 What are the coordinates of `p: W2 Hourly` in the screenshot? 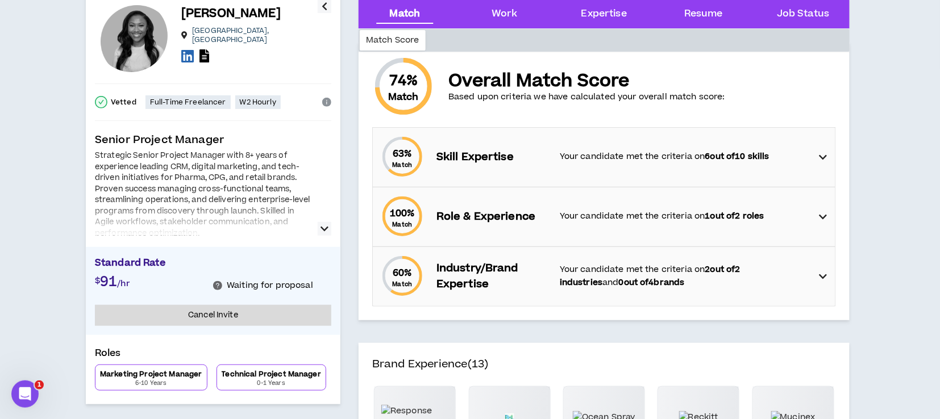 It's located at (258, 102).